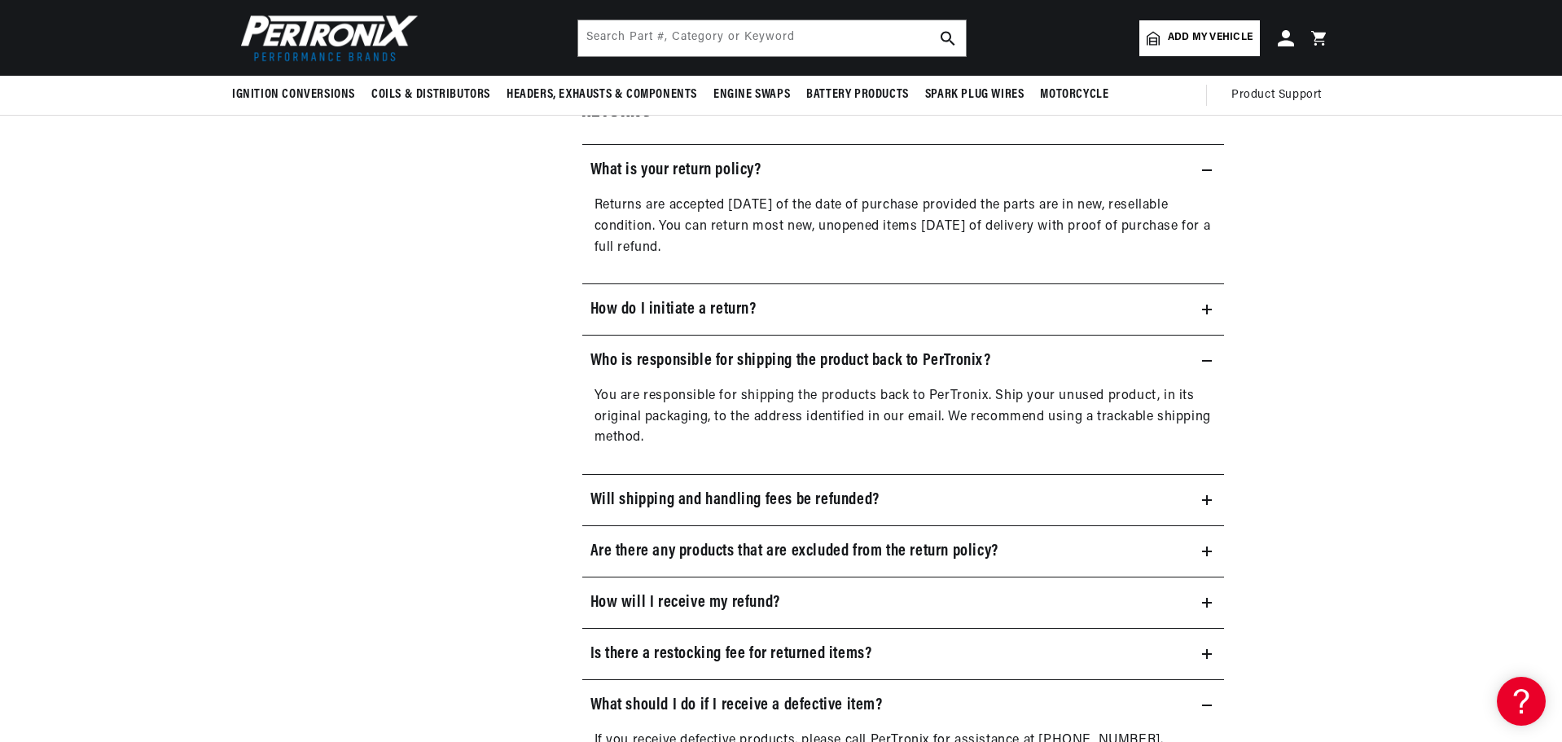 The height and width of the screenshot is (742, 1562). What do you see at coordinates (1074, 94) in the screenshot?
I see `summary: Motorcycle` at bounding box center [1074, 94].